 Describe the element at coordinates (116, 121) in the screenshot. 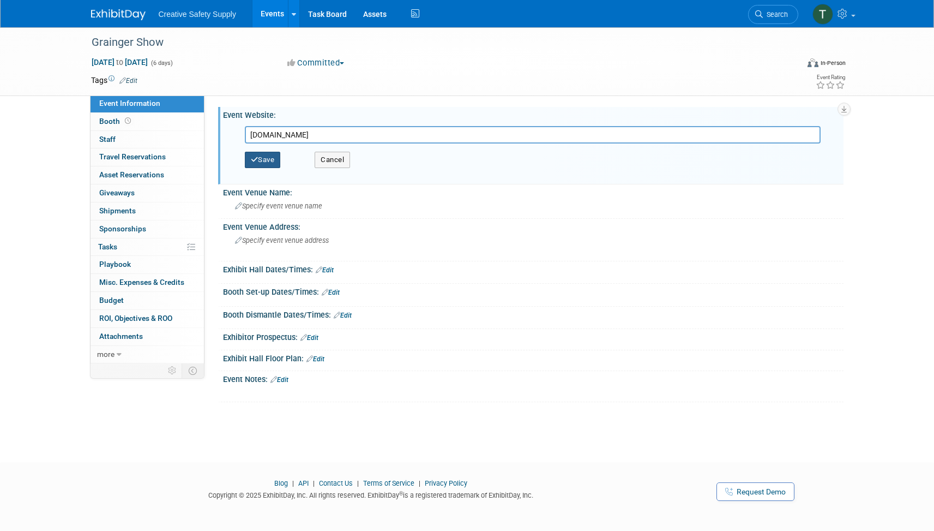

I see `span: Booth` at that location.